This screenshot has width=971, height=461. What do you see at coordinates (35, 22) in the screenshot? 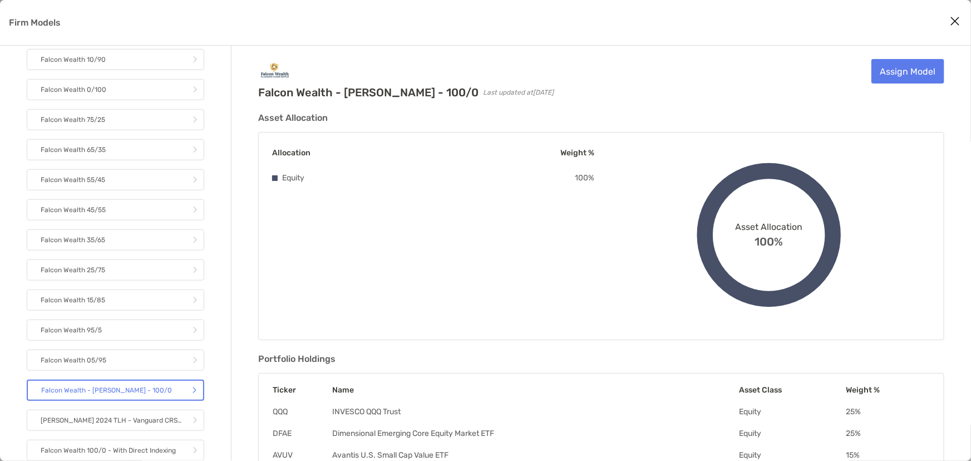
I see `p: Firm Models` at bounding box center [35, 22].